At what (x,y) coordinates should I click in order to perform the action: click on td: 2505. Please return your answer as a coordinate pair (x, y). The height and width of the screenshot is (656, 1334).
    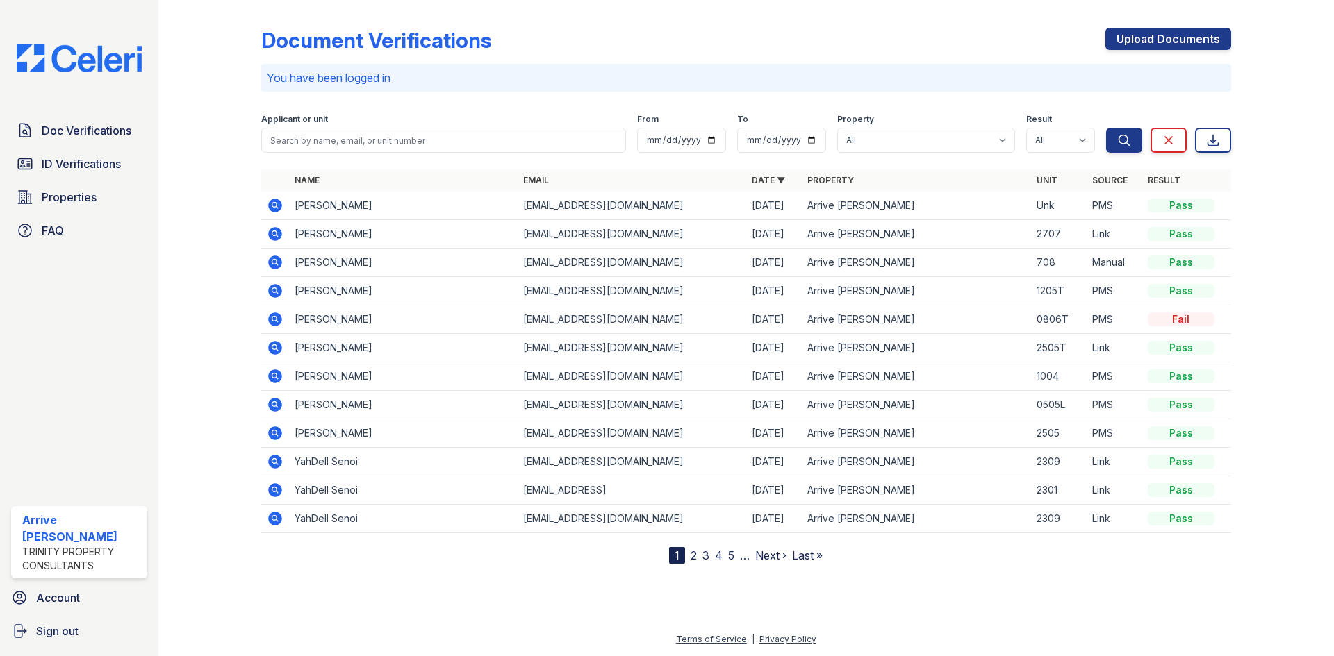
    Looking at the image, I should click on (1059, 433).